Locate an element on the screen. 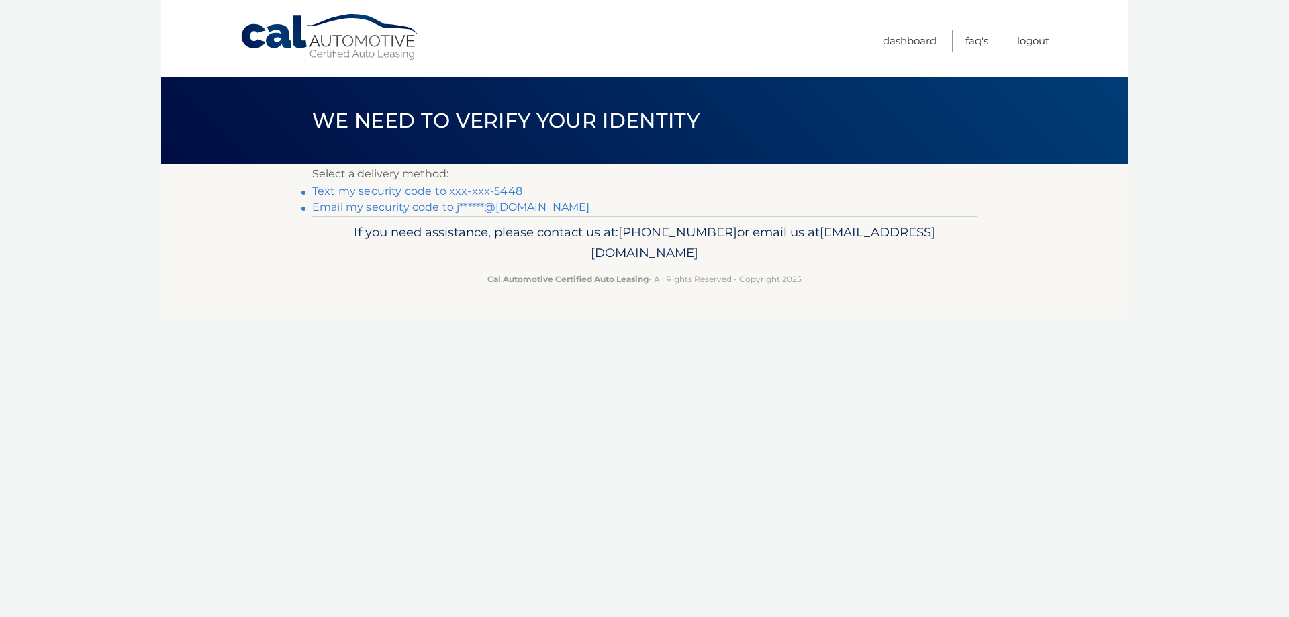 This screenshot has width=1289, height=617. strong: Cal Automotive Certified Auto Leasing is located at coordinates (568, 279).